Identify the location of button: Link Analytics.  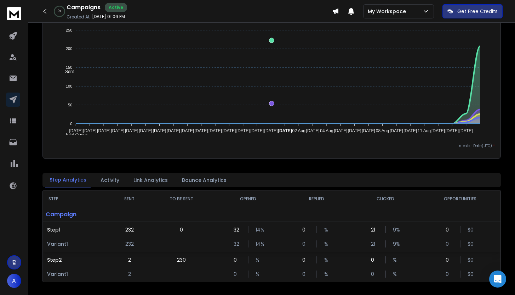
(150, 180).